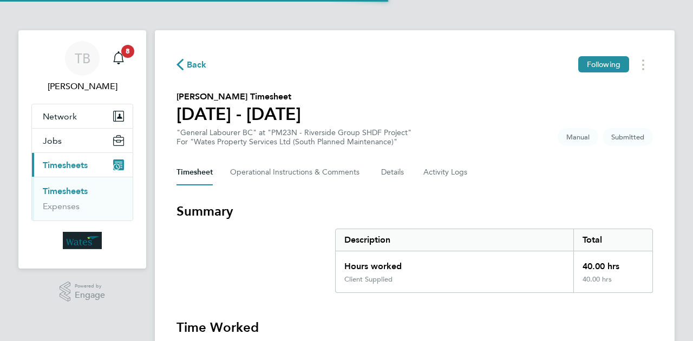  I want to click on button: Timesheets, so click(82, 165).